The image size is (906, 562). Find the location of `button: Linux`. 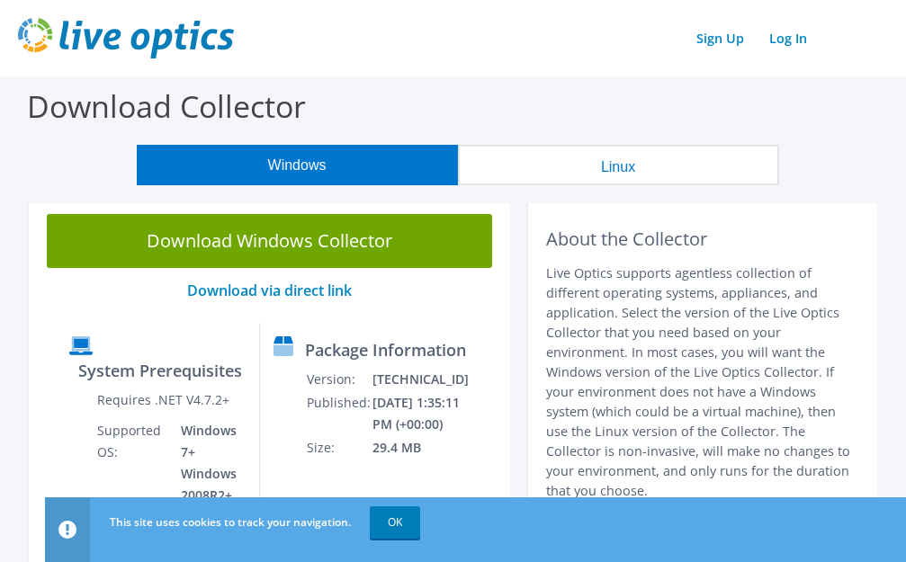

button: Linux is located at coordinates (618, 165).